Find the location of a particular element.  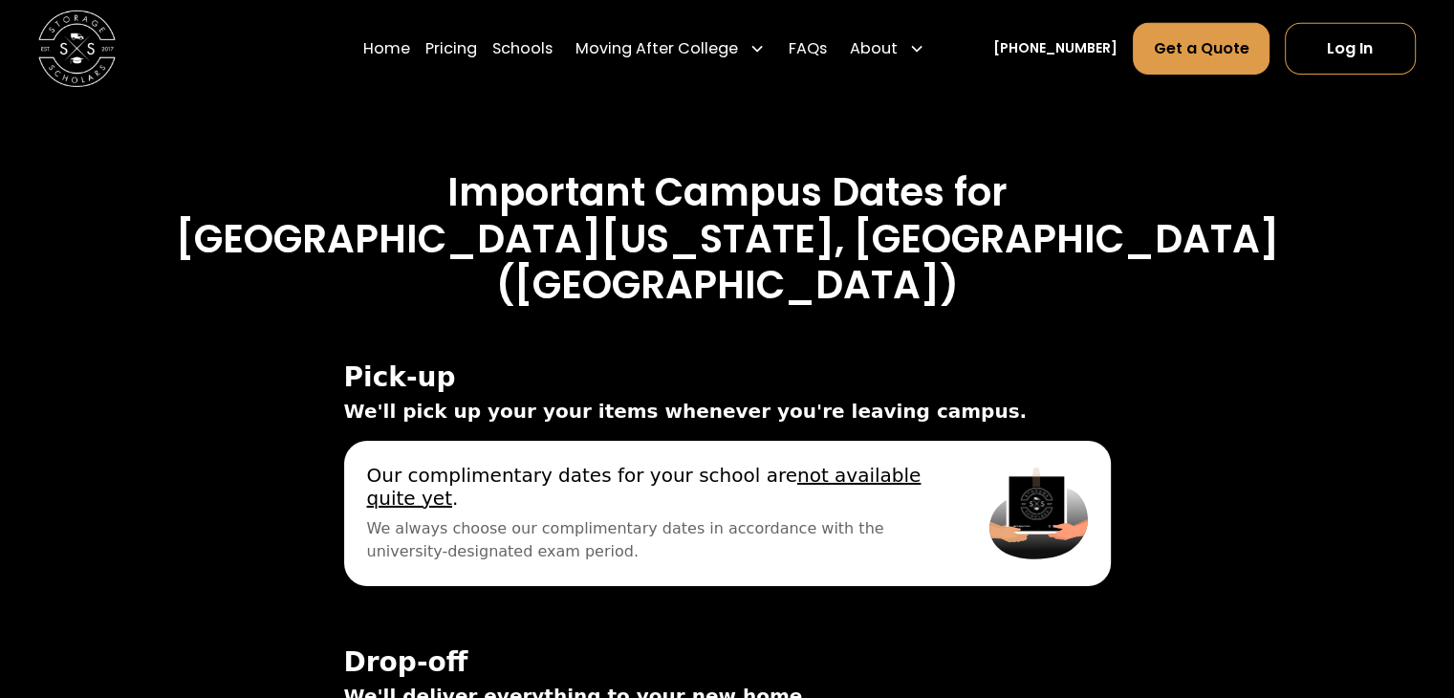

span: Our complimentary dates for your school are . is located at coordinates (656, 487).